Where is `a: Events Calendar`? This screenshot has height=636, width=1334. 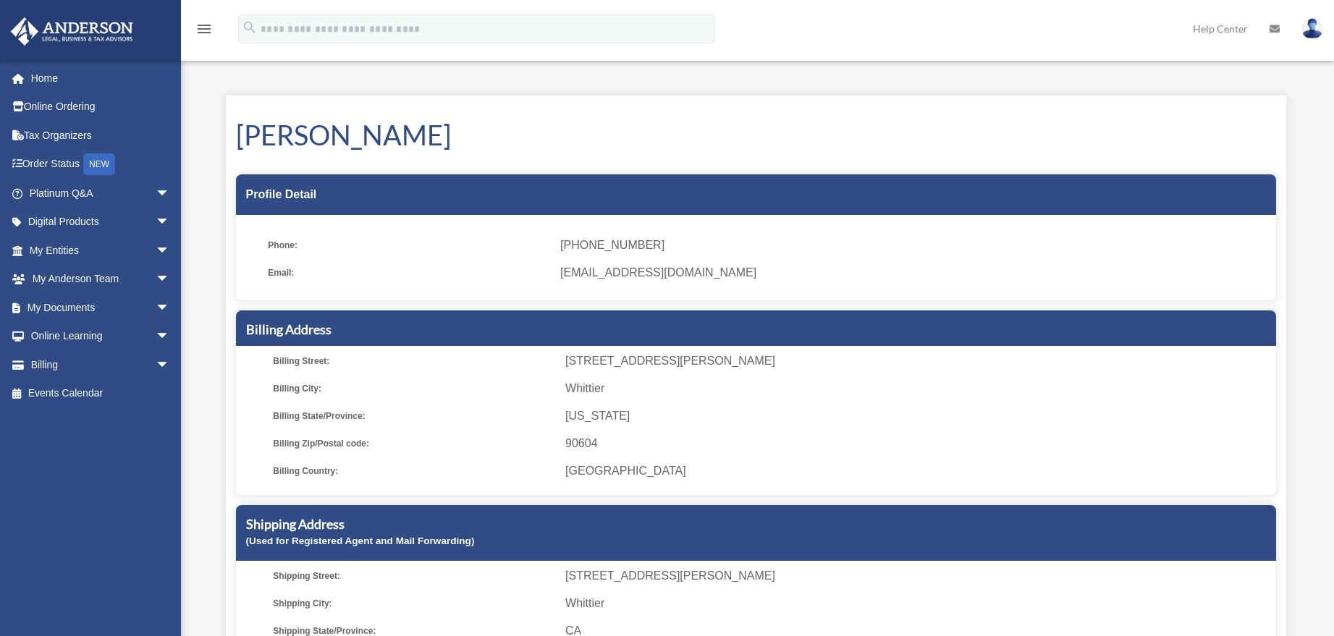 a: Events Calendar is located at coordinates (101, 394).